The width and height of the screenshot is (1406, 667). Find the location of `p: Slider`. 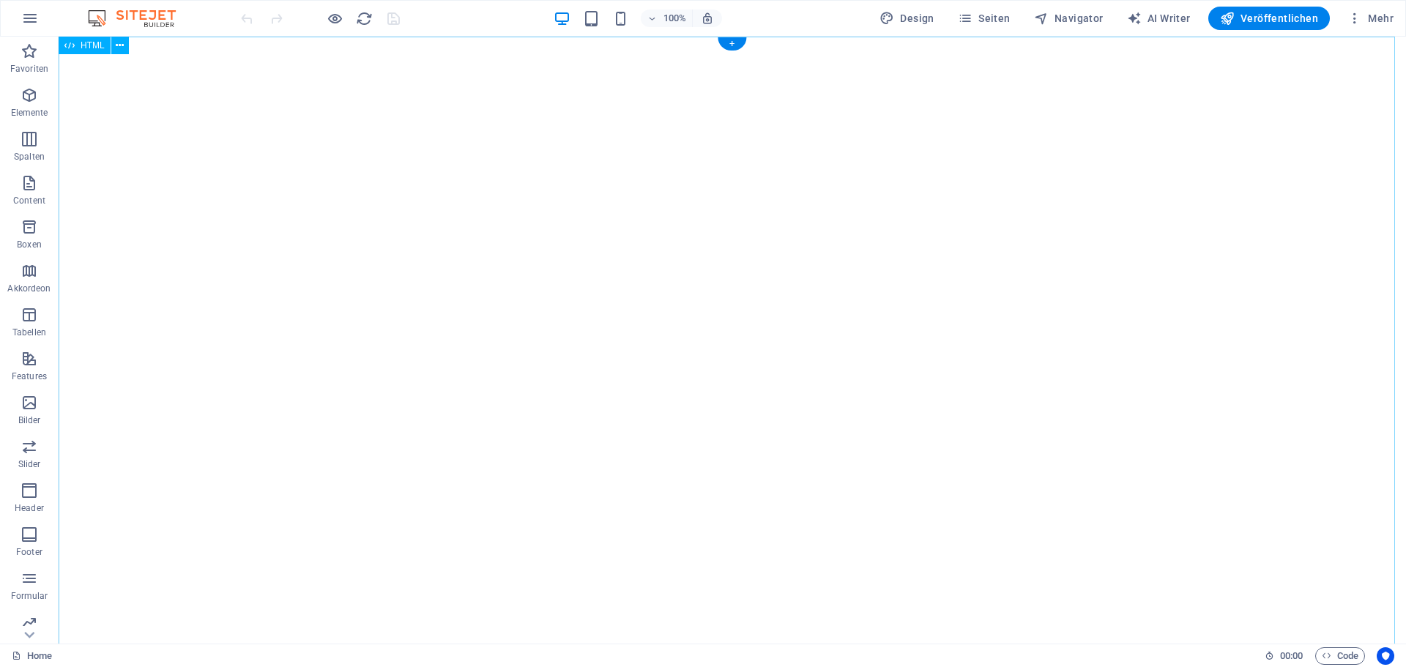

p: Slider is located at coordinates (29, 464).